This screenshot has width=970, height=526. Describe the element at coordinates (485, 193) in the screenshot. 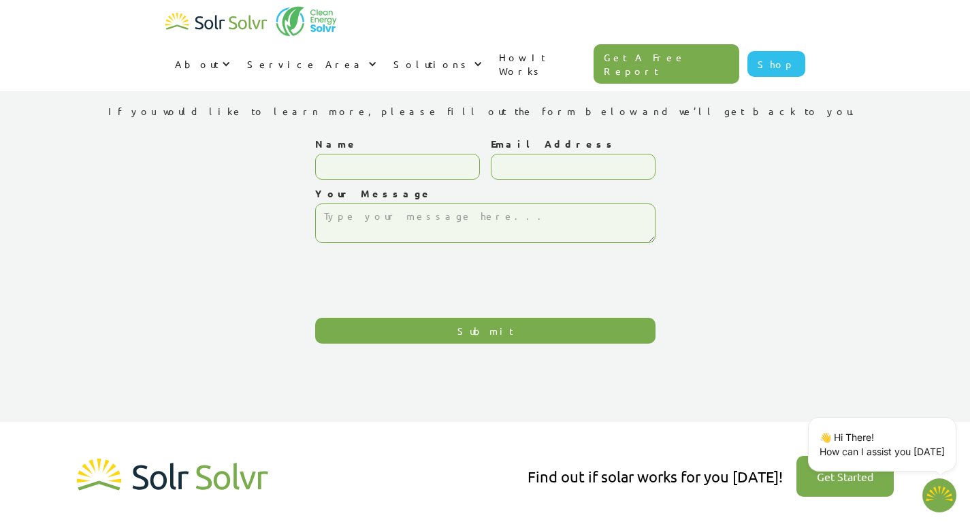

I see `label: Your Message` at that location.